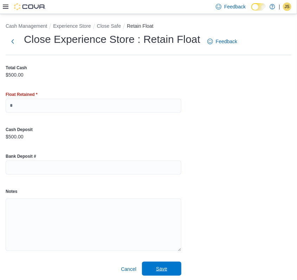  Describe the element at coordinates (72, 26) in the screenshot. I see `button: Experience Store` at that location.